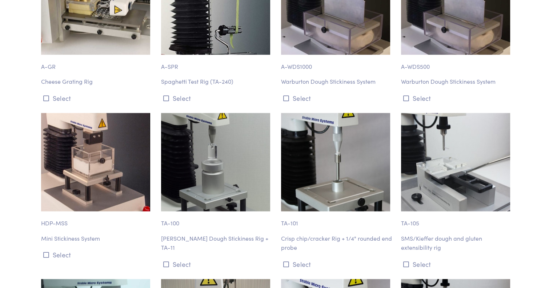  Describe the element at coordinates (337, 243) in the screenshot. I see `p: Crisp chip/cracker Rig + 1/4" rounded end probe` at that location.